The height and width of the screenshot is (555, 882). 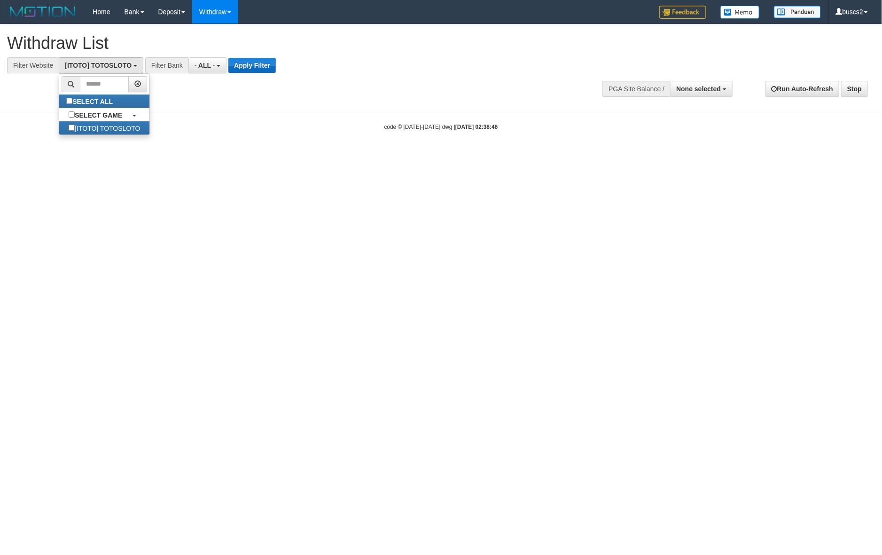 I want to click on h1: Withdraw List, so click(x=293, y=43).